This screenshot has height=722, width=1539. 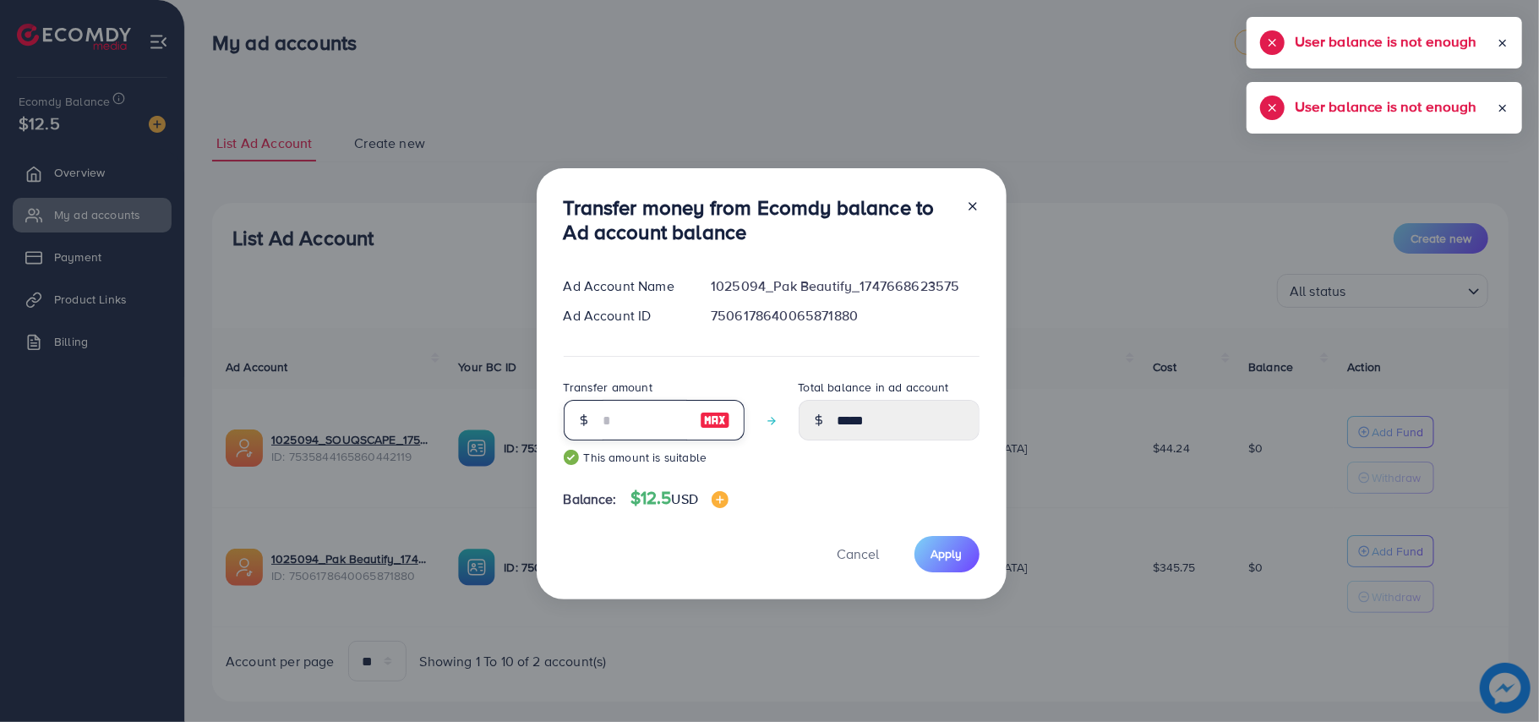 I want to click on label: Total balance in ad account, so click(x=874, y=387).